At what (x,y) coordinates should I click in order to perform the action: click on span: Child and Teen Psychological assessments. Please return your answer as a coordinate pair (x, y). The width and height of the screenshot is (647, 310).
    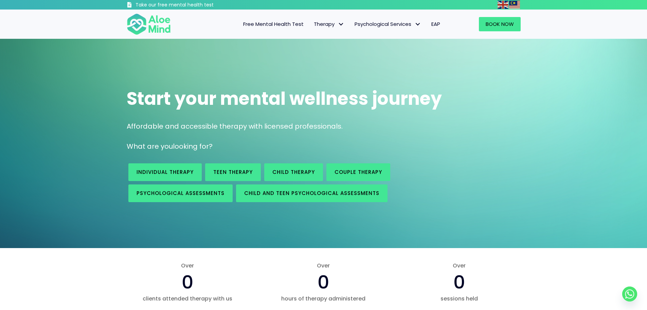
    Looking at the image, I should click on (312, 193).